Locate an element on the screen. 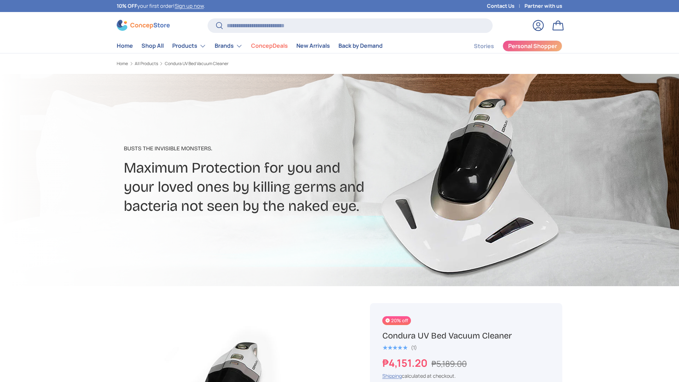 This screenshot has height=382, width=679. a: Products is located at coordinates (189, 46).